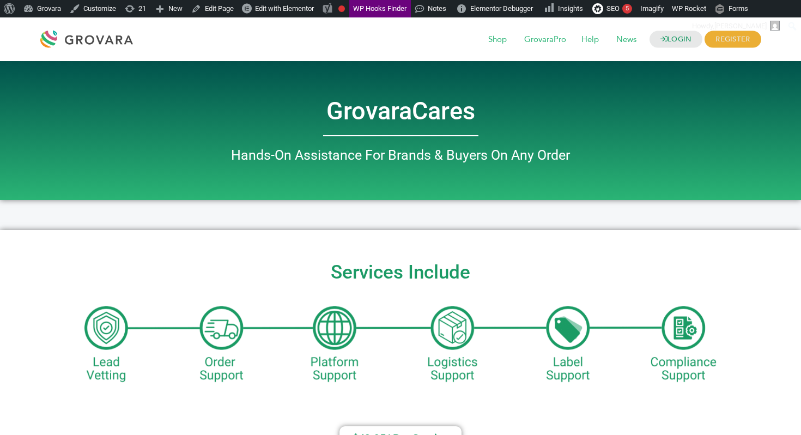 This screenshot has height=435, width=801. I want to click on div: 5, so click(627, 9).